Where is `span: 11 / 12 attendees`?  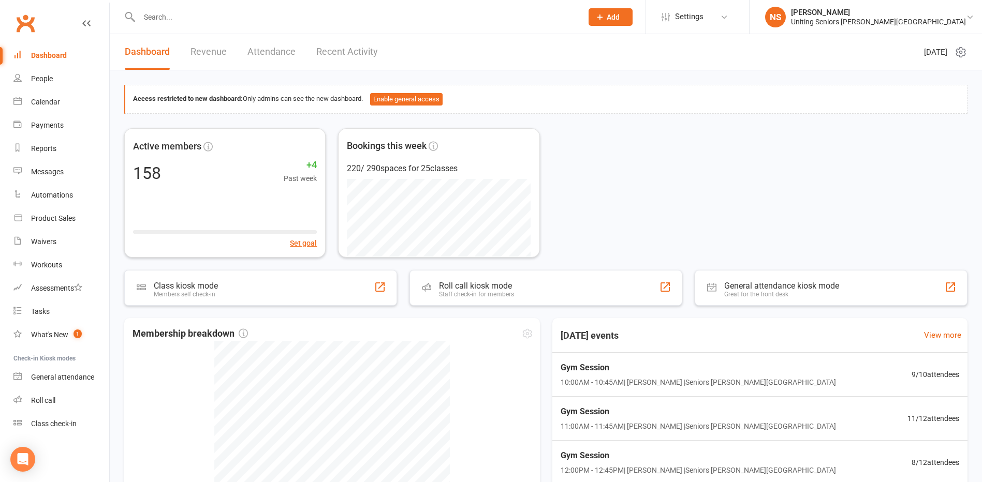 span: 11 / 12 attendees is located at coordinates (933, 419).